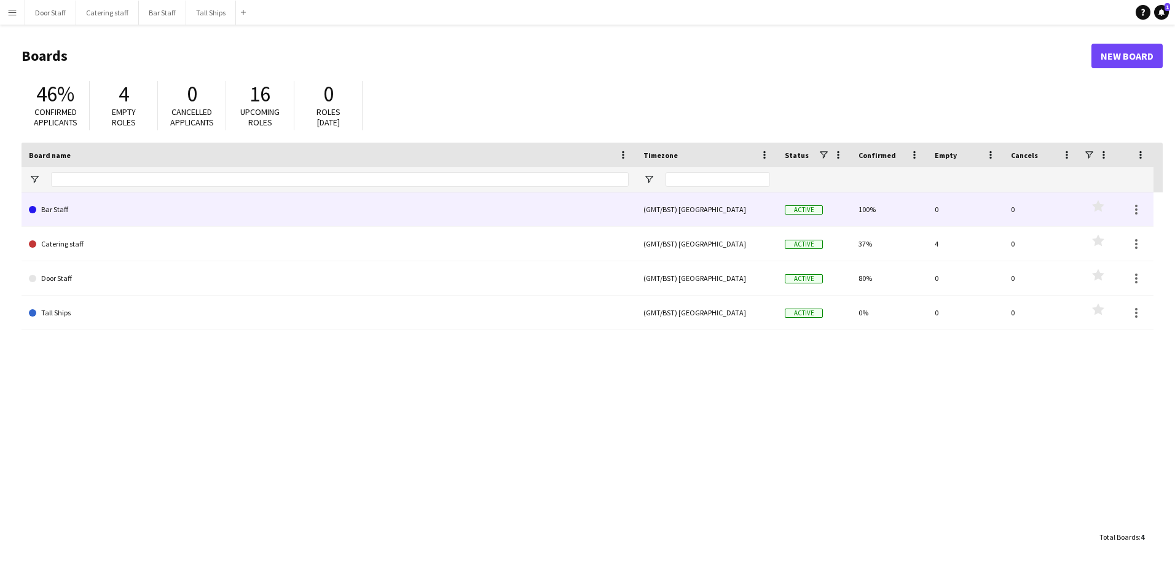 Image resolution: width=1175 pixels, height=568 pixels. I want to click on a: Bar Staff, so click(329, 210).